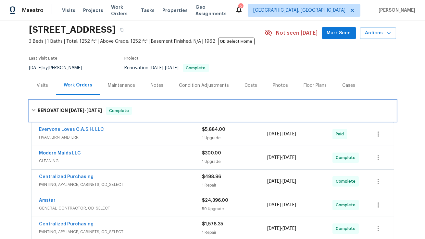  Describe the element at coordinates (240, 7) in the screenshot. I see `div: 2` at that location.